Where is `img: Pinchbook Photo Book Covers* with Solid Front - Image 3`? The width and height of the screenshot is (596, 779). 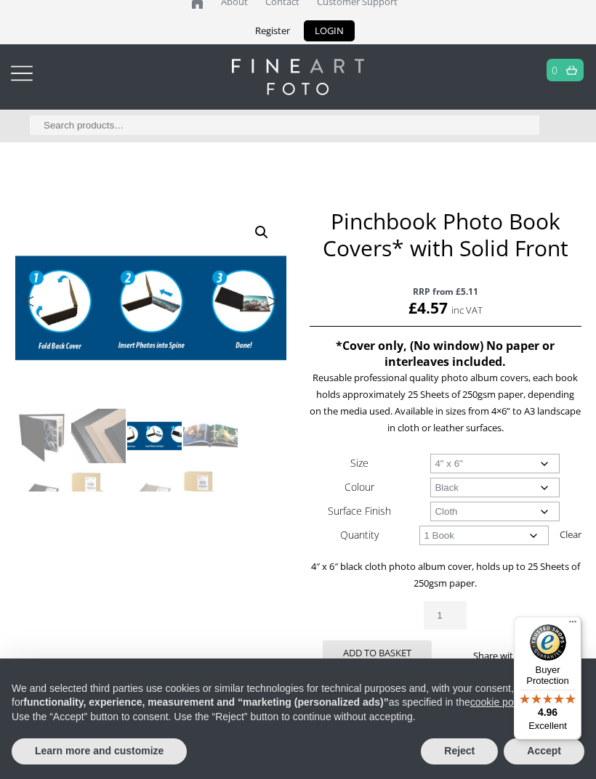 img: Pinchbook Photo Book Covers* with Solid Front - Image 3 is located at coordinates (154, 436).